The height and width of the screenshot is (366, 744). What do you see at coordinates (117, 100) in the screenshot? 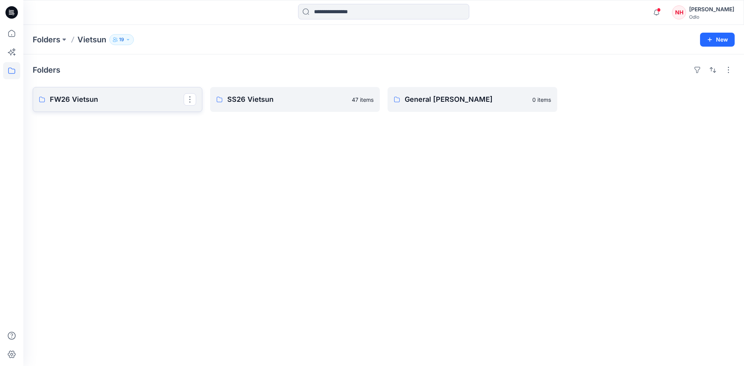
I see `p: FW26 Vietsun` at bounding box center [117, 100].